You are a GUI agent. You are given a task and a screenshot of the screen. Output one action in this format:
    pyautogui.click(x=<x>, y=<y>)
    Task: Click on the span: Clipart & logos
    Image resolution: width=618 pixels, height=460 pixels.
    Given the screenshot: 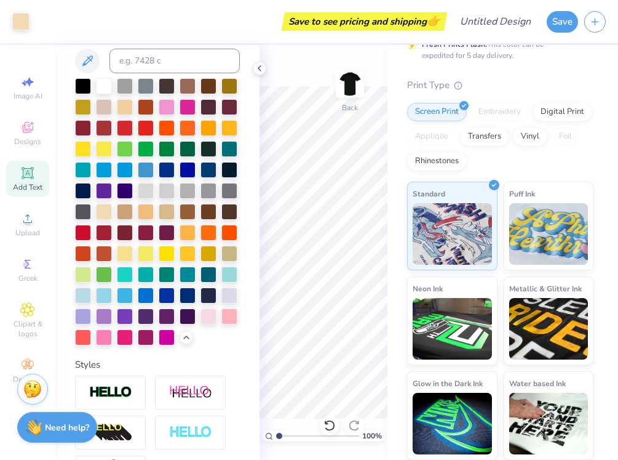 What is the action you would take?
    pyautogui.click(x=28, y=329)
    